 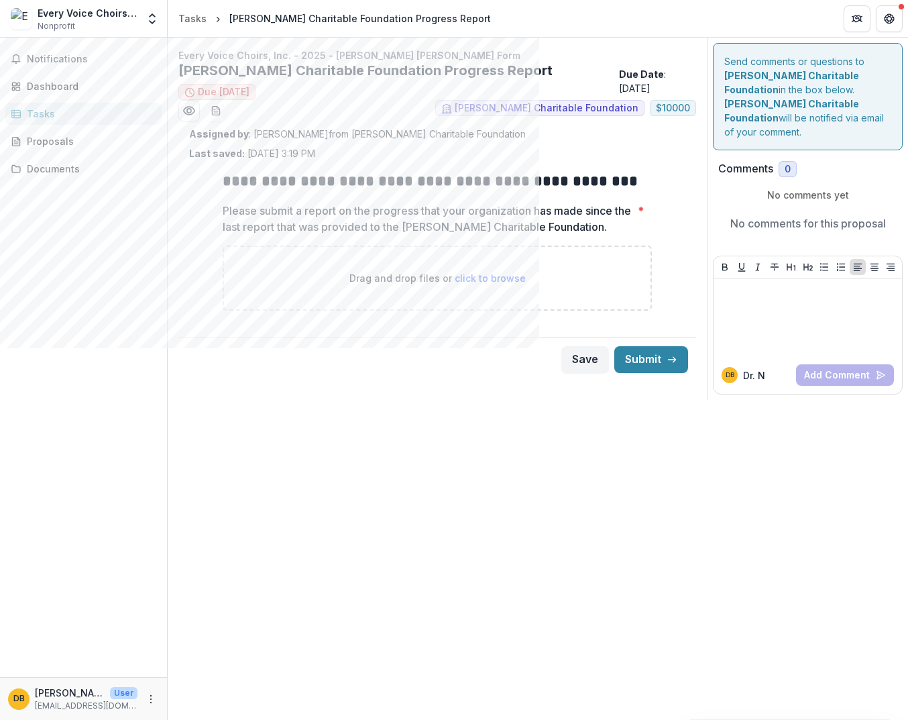 I want to click on div: Documents, so click(x=89, y=168).